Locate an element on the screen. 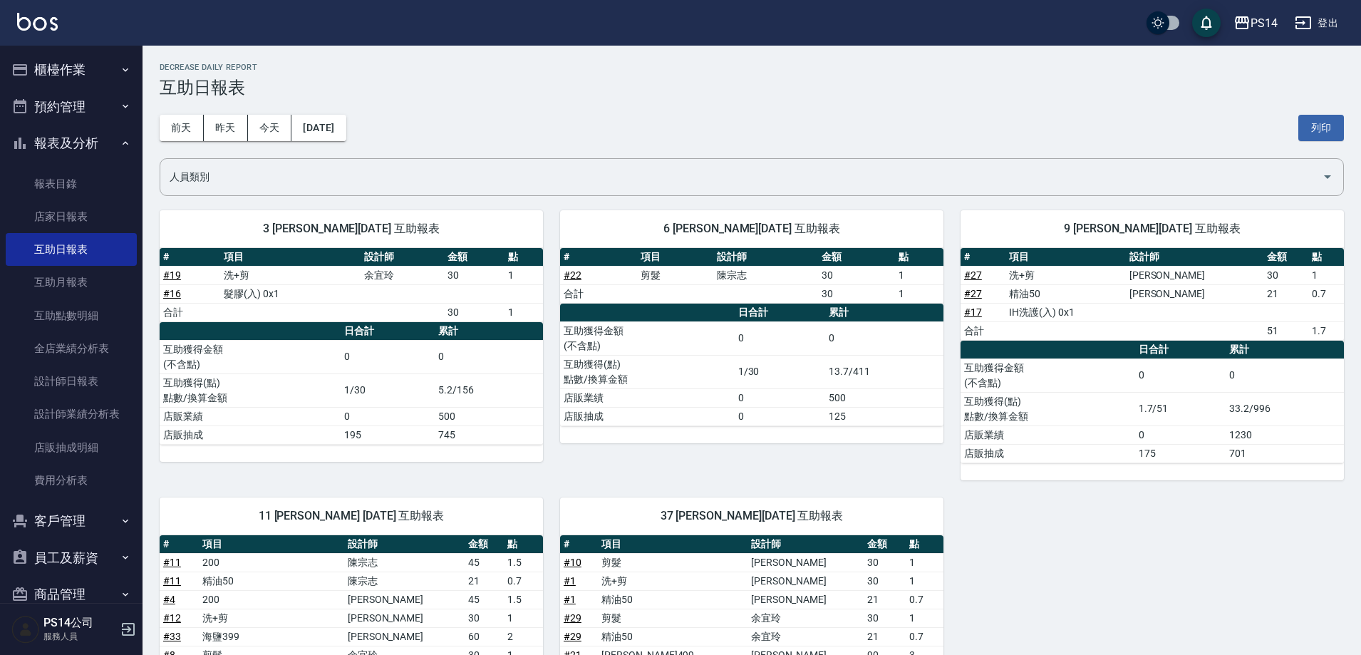 The height and width of the screenshot is (655, 1361). a: #4 is located at coordinates (169, 599).